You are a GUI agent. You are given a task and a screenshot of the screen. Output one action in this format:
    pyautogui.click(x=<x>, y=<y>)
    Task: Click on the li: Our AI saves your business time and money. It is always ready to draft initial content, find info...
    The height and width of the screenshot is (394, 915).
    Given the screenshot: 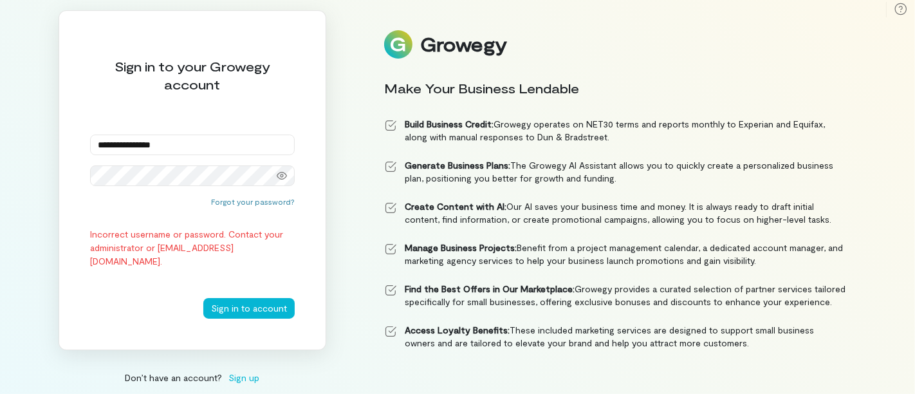 What is the action you would take?
    pyautogui.click(x=615, y=213)
    